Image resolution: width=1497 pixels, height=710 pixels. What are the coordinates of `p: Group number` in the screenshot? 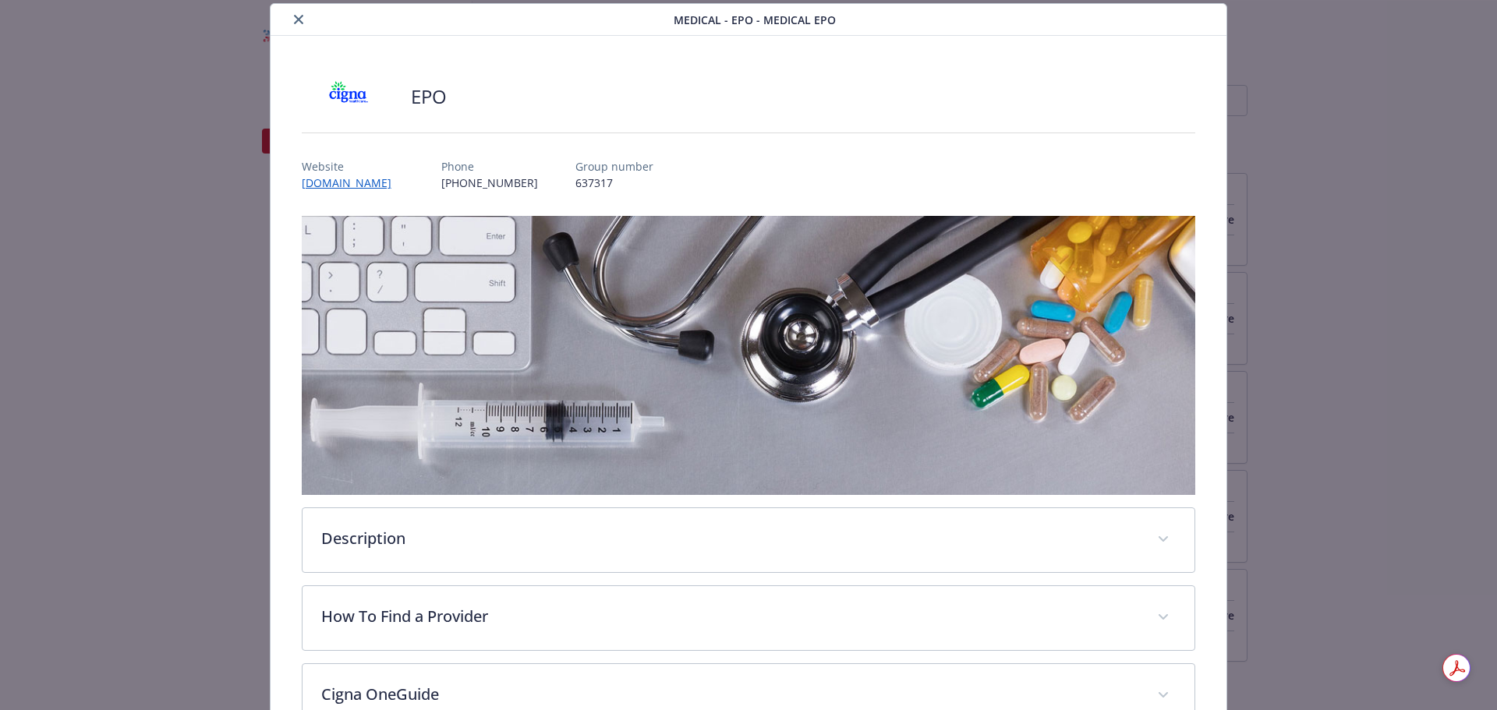 It's located at (614, 166).